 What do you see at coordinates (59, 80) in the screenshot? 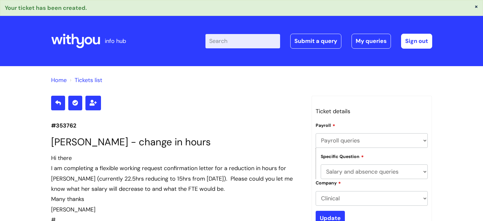
I see `li: Solution home` at bounding box center [59, 80].